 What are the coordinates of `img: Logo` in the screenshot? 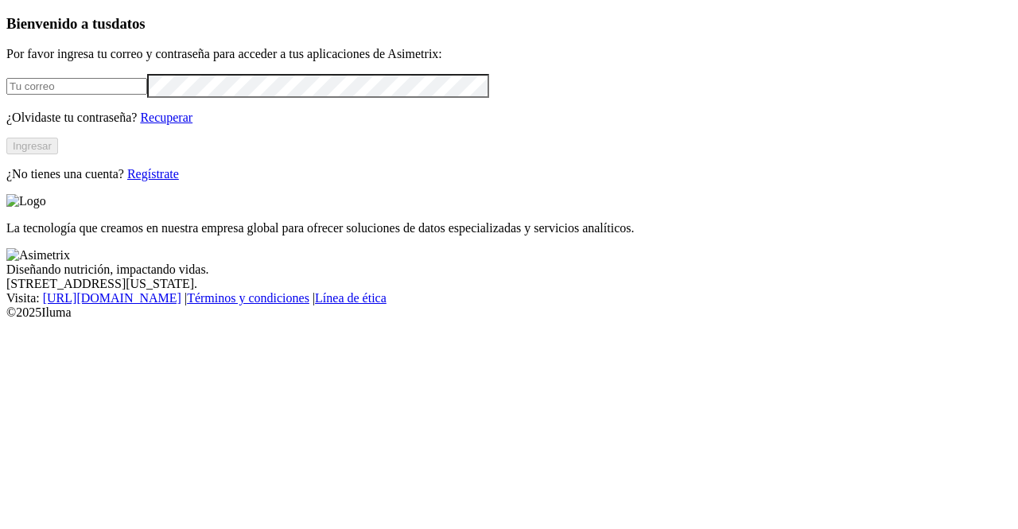 It's located at (26, 201).